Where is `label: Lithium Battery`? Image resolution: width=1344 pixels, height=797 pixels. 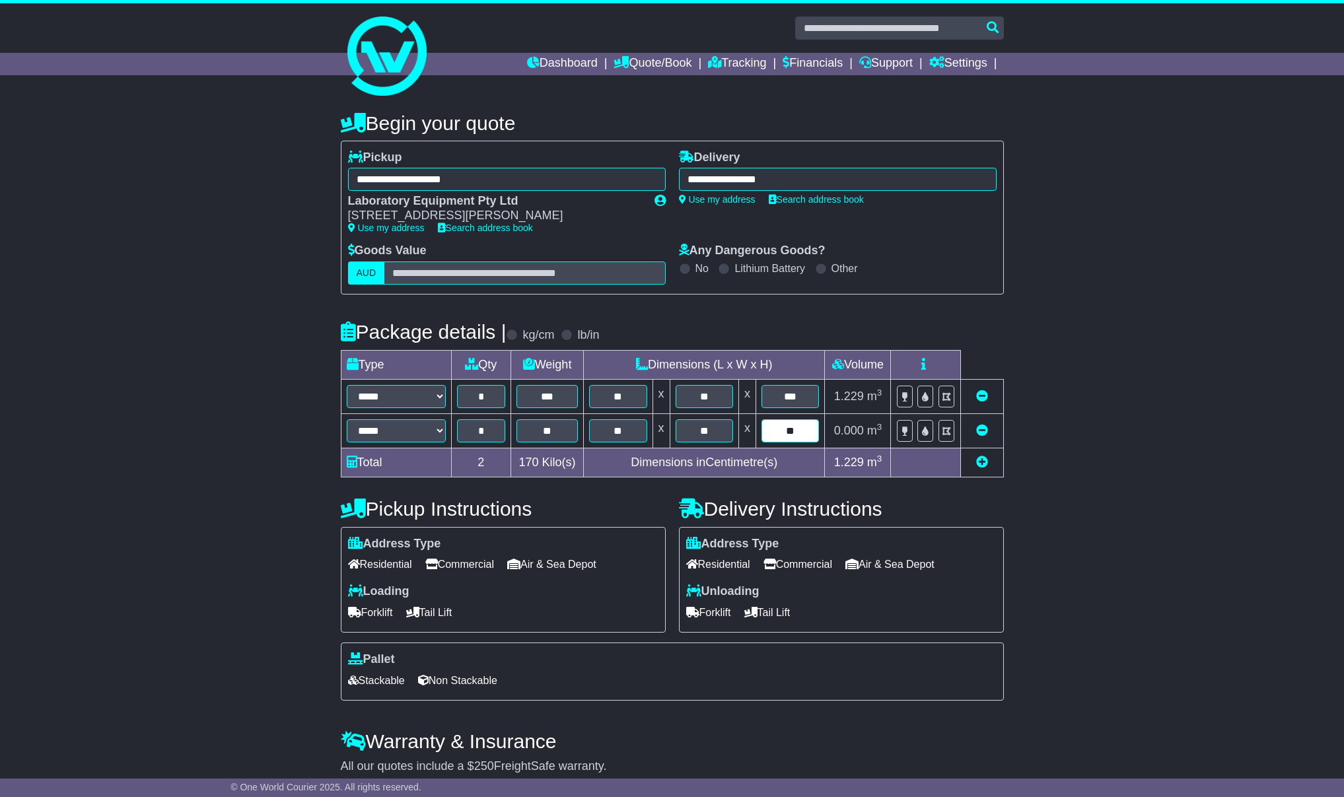
label: Lithium Battery is located at coordinates (770, 268).